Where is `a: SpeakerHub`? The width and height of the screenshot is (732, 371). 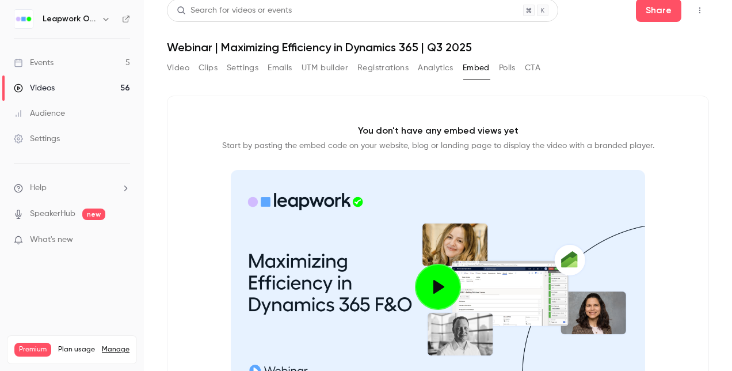
a: SpeakerHub is located at coordinates (52, 214).